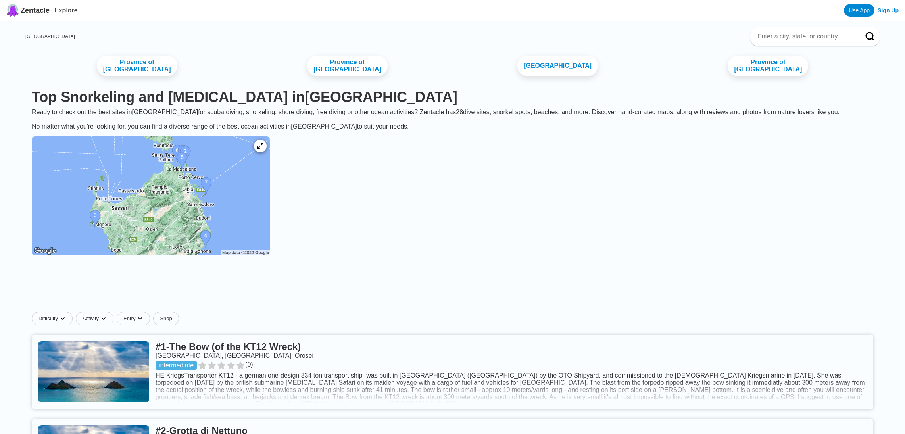  What do you see at coordinates (135, 319) in the screenshot?
I see `button: Entrydropdown caret` at bounding box center [135, 319].